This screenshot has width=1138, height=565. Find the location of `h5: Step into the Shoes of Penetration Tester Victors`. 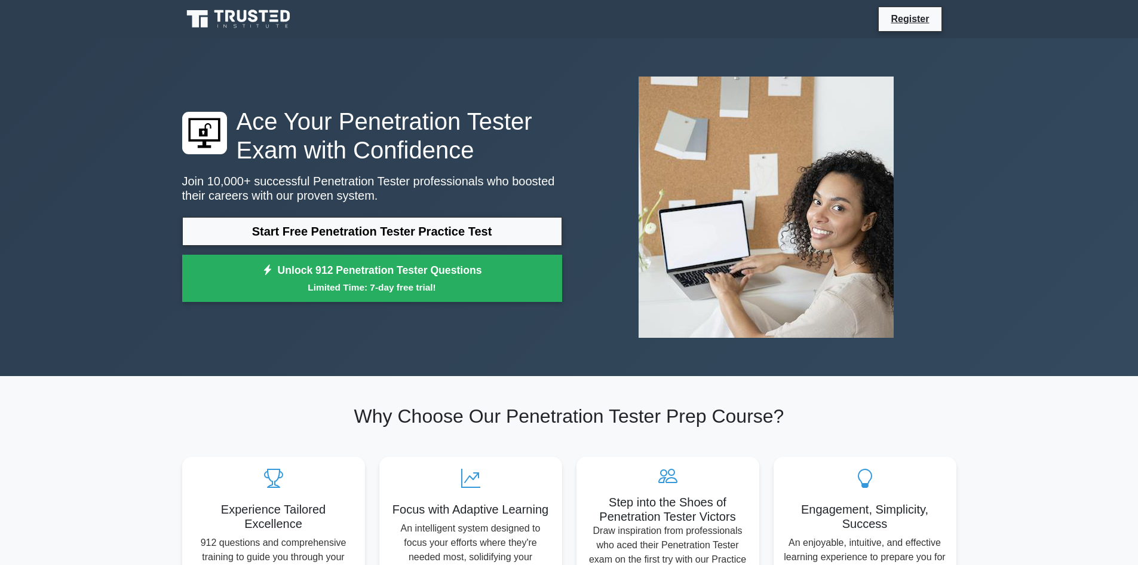

h5: Step into the Shoes of Penetration Tester Victors is located at coordinates (668, 509).